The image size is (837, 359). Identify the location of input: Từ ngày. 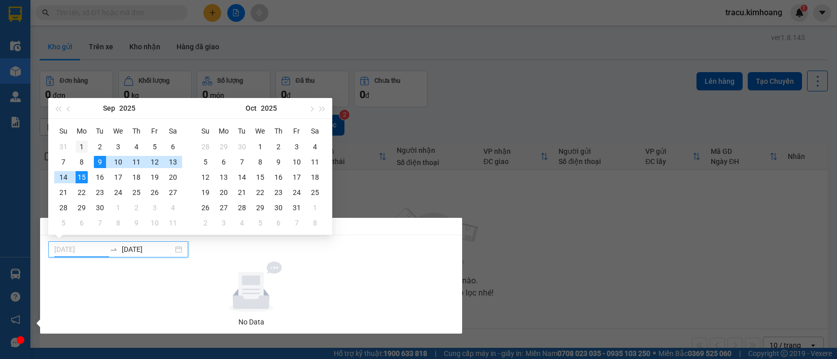
(80, 249).